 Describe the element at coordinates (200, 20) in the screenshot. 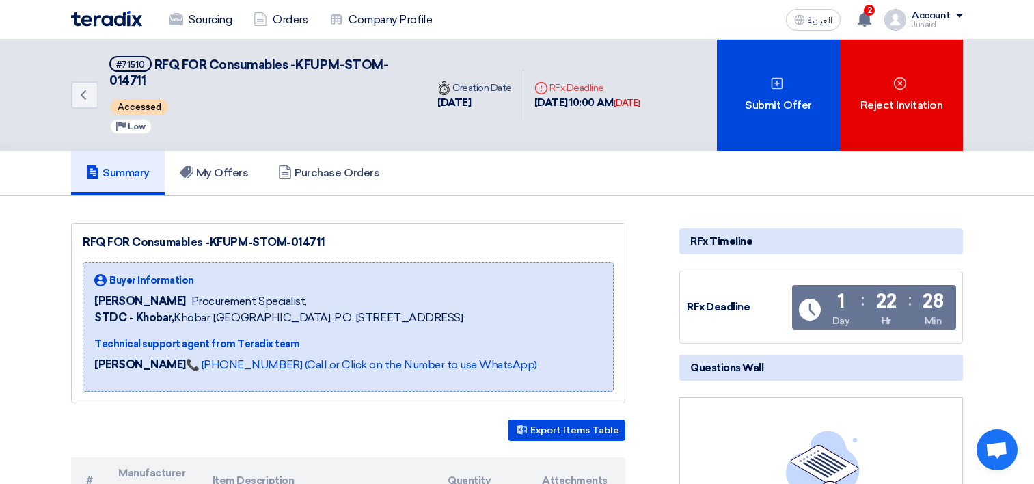

I see `a: Sourcing` at that location.